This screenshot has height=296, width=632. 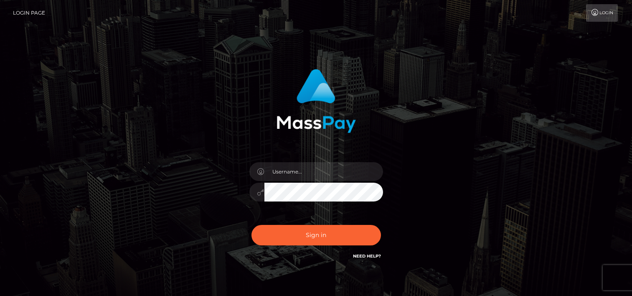 What do you see at coordinates (316, 235) in the screenshot?
I see `button: Sign in` at bounding box center [316, 235].